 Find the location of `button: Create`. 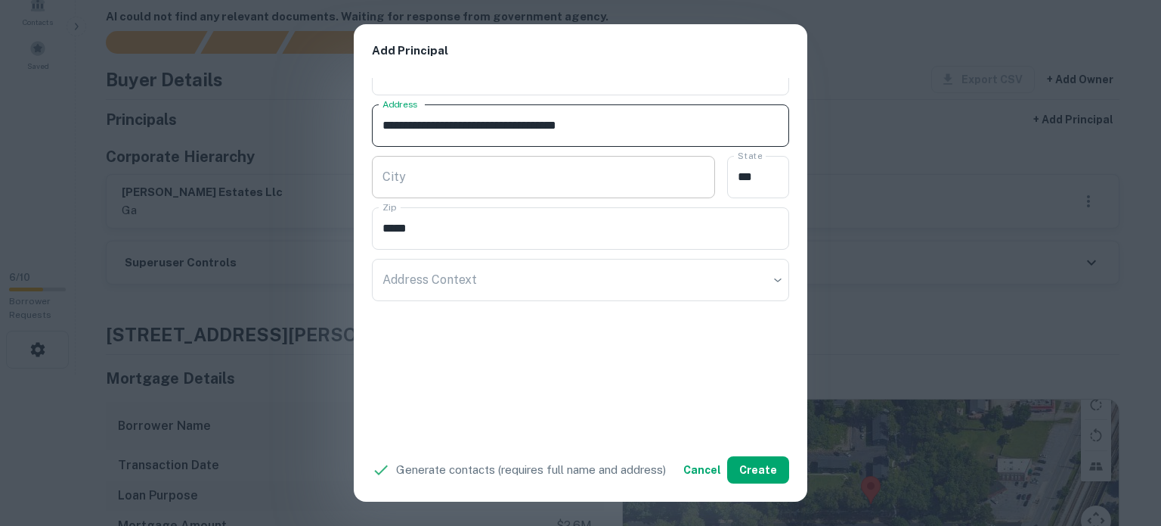

button: Create is located at coordinates (758, 470).